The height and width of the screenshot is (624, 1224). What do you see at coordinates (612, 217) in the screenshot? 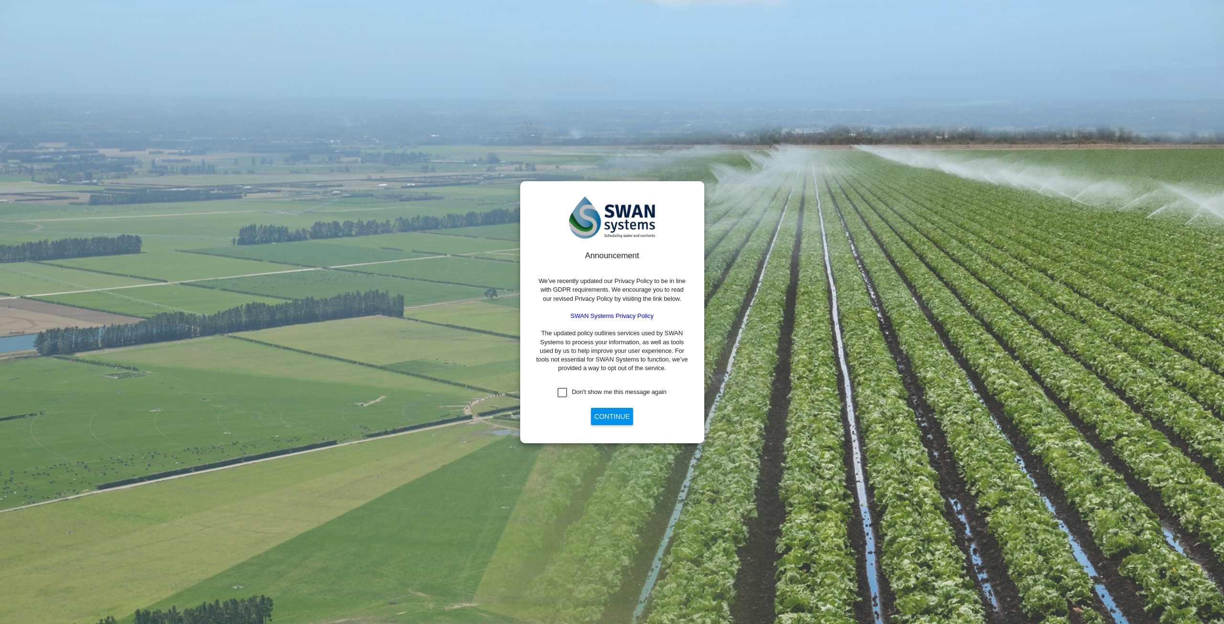
I see `img: SWAN-Landscape-Logo-Colour.png` at bounding box center [612, 217].